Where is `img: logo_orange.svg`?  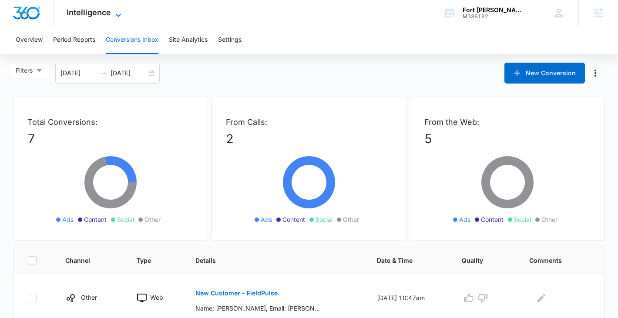 img: logo_orange.svg is located at coordinates (17, 17).